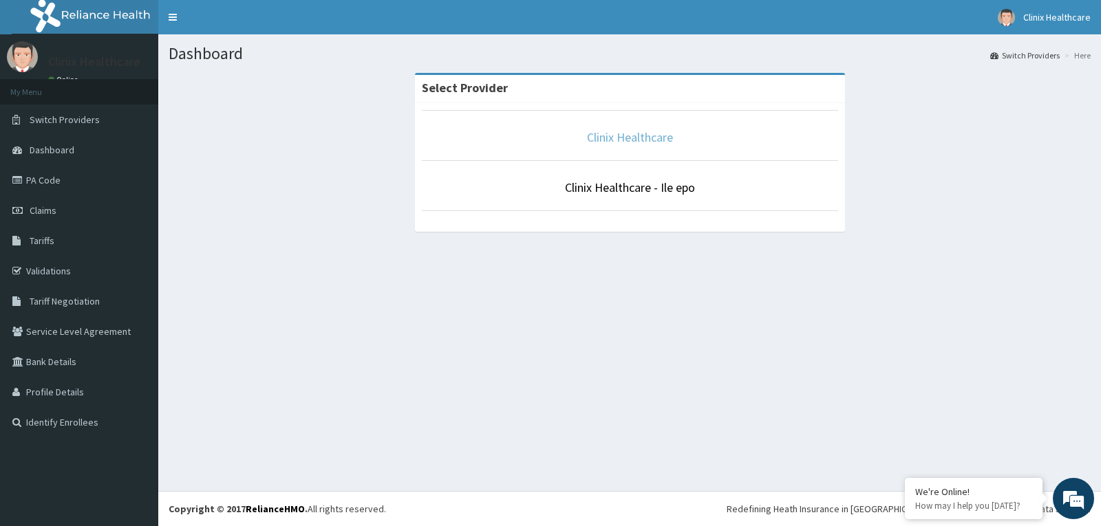  I want to click on a: Clinix Healthcare - Ile epo, so click(630, 187).